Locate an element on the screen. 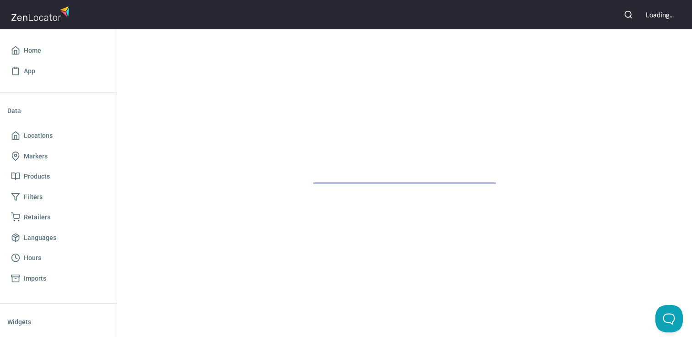 Image resolution: width=692 pixels, height=337 pixels. div: Loading... is located at coordinates (659, 15).